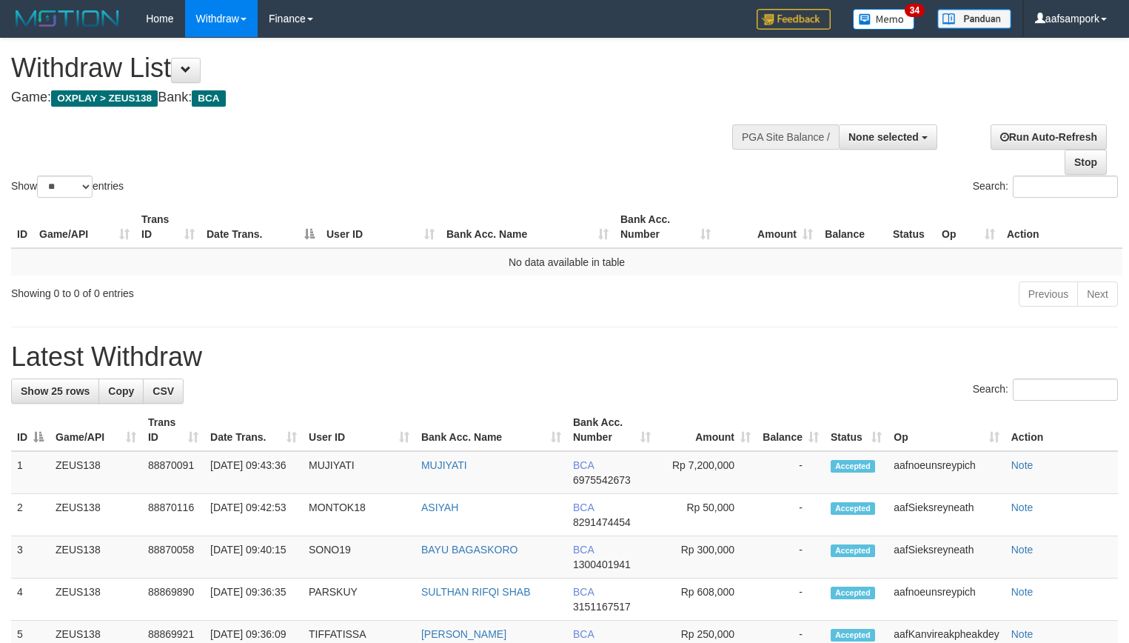 The image size is (1129, 643). I want to click on td: 88870058, so click(173, 557).